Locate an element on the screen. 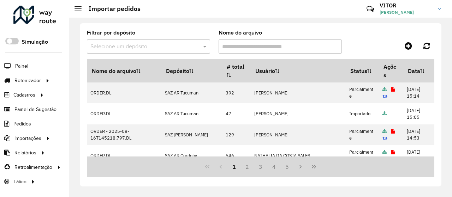 Image resolution: width=452 pixels, height=197 pixels. td: ORDER - 2025-08-16T145218.797.DL is located at coordinates (124, 135).